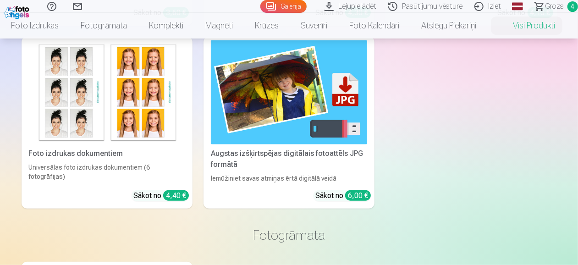 This screenshot has height=265, width=578. Describe the element at coordinates (358, 195) in the screenshot. I see `div: 6,00 €` at that location.